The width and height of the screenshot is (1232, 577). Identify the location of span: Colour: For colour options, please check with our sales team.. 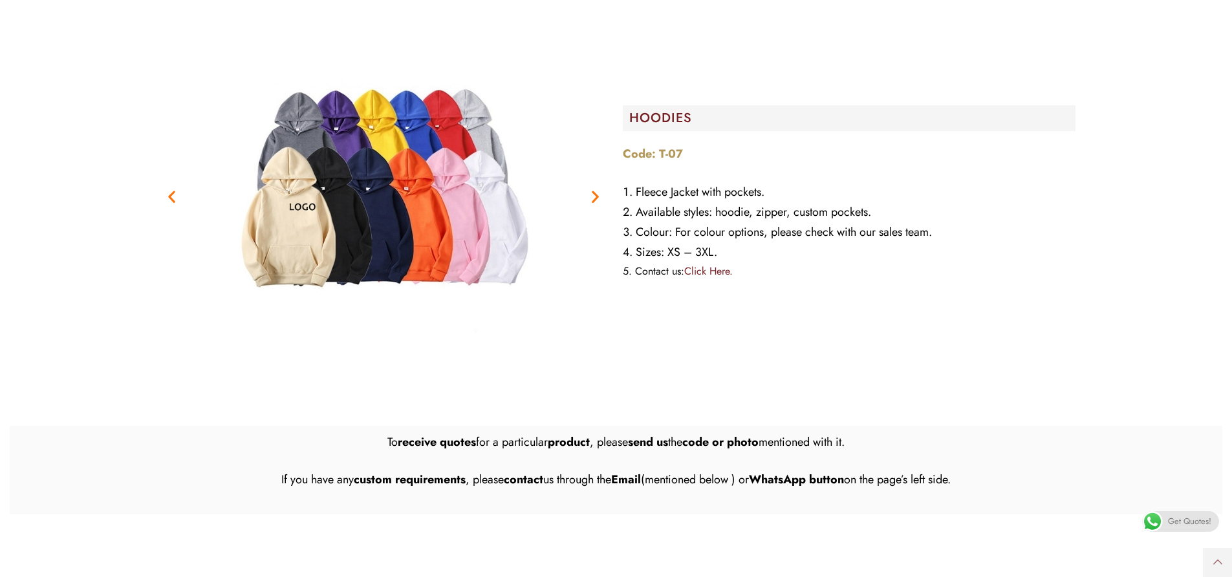
(784, 232).